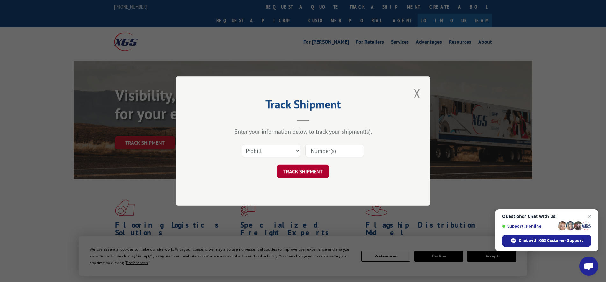 The height and width of the screenshot is (282, 606). What do you see at coordinates (303, 131) in the screenshot?
I see `div: Enter your information below to track your shipment(s).` at bounding box center [303, 131].